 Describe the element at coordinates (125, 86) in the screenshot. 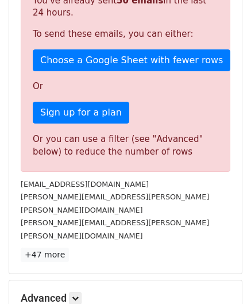

I see `p: Or` at that location.